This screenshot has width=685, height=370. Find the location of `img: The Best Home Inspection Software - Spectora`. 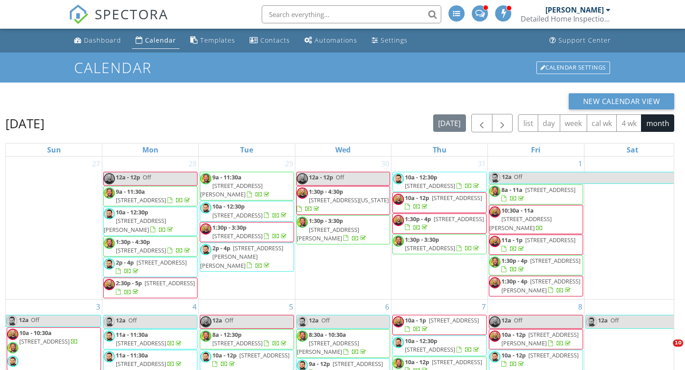

img: The Best Home Inspection Software - Spectora is located at coordinates (79, 14).